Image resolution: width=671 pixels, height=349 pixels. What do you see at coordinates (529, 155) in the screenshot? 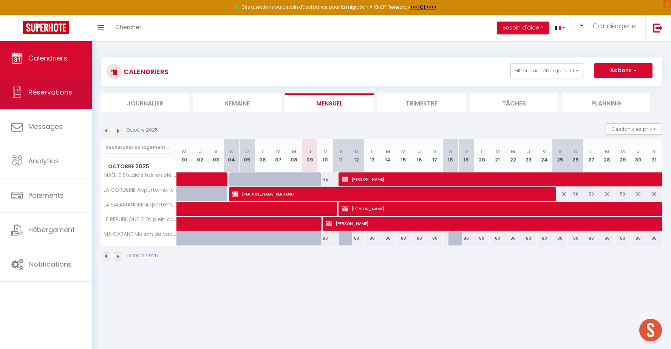
I see `th: 23` at bounding box center [529, 155].